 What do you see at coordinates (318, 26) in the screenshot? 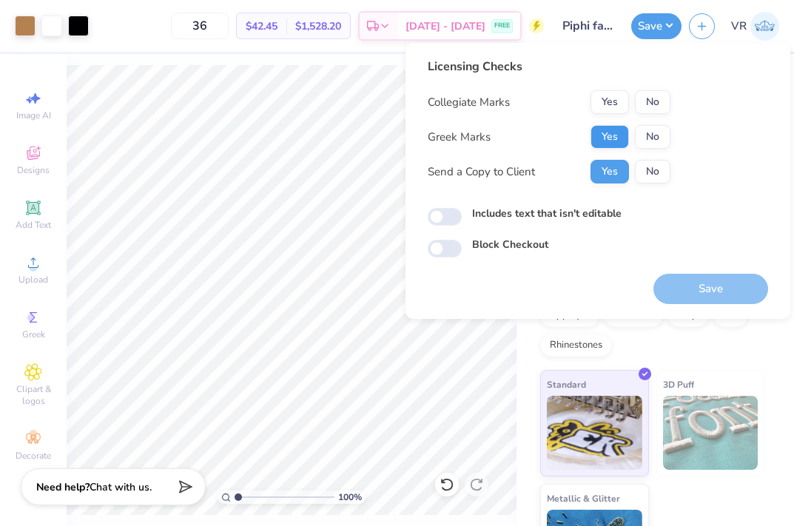
I see `span: $1,528.20` at bounding box center [318, 26].